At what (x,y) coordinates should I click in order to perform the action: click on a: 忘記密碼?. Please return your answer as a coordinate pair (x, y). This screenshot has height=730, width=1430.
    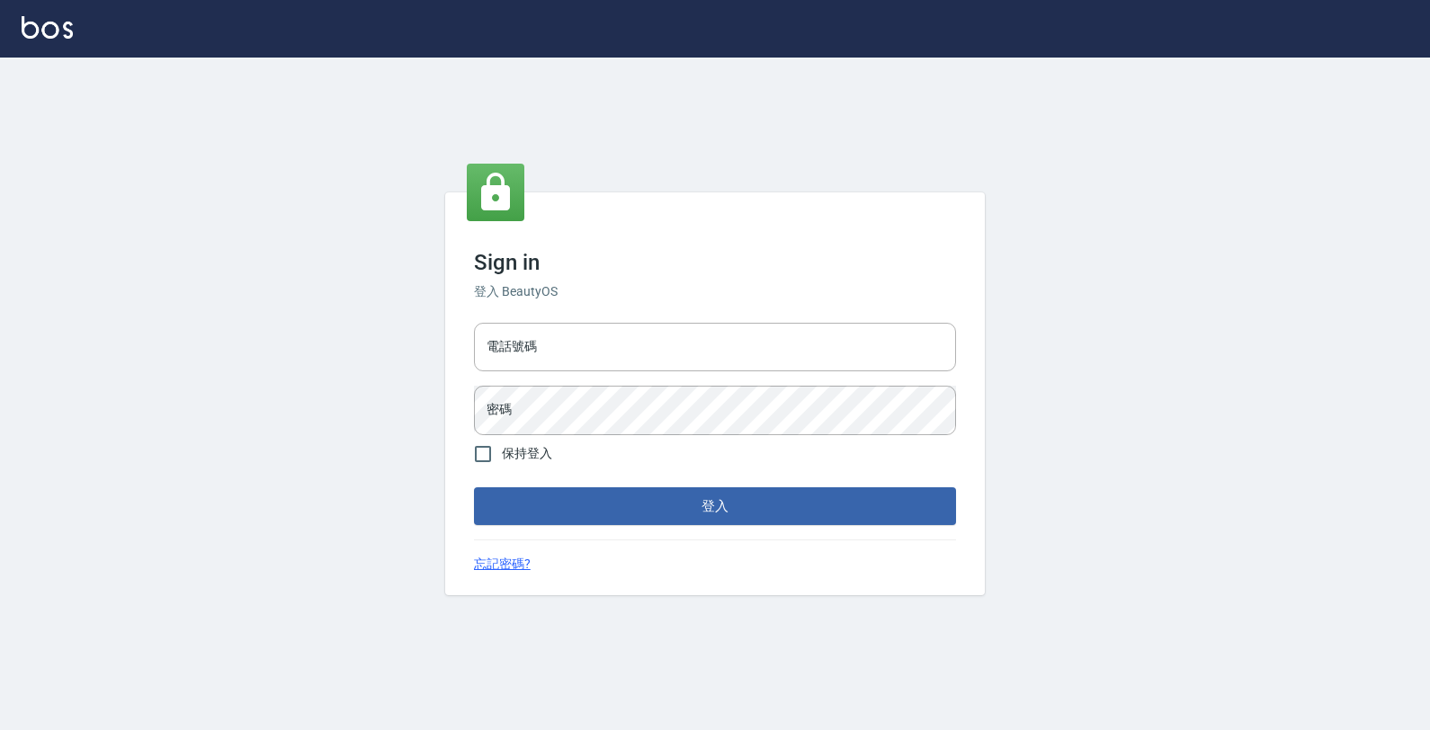
    Looking at the image, I should click on (502, 564).